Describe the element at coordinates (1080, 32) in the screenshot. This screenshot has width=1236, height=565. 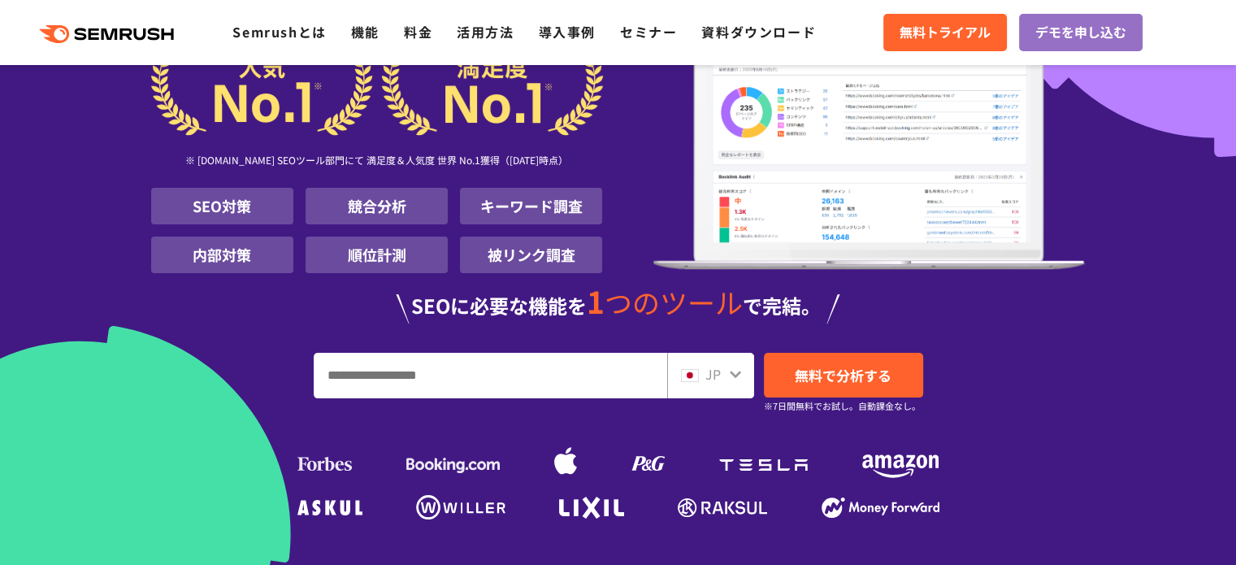
I see `span: デモを申し込む` at that location.